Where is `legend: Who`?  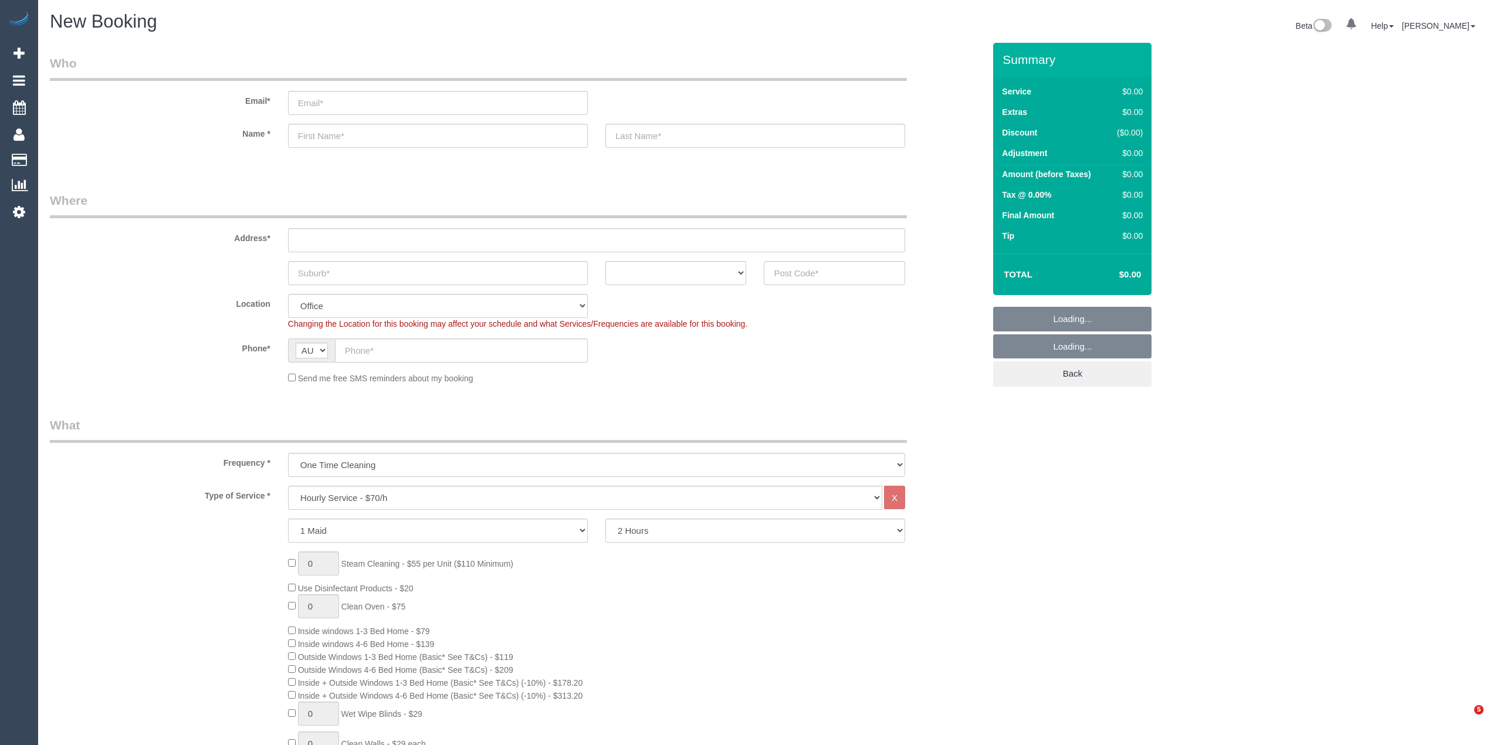 legend: Who is located at coordinates (478, 67).